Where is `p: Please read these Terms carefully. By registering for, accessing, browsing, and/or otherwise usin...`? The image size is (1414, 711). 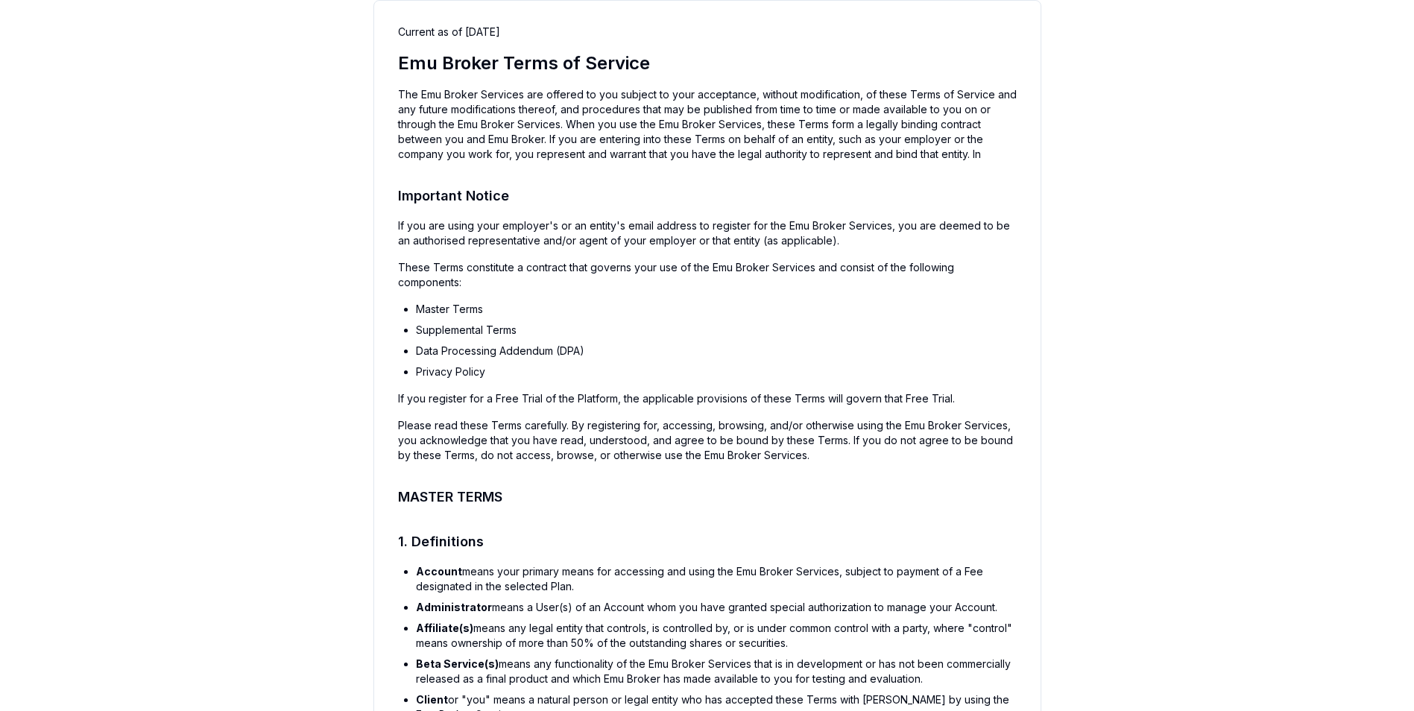
p: Please read these Terms carefully. By registering for, accessing, browsing, and/or otherwise usin... is located at coordinates (707, 440).